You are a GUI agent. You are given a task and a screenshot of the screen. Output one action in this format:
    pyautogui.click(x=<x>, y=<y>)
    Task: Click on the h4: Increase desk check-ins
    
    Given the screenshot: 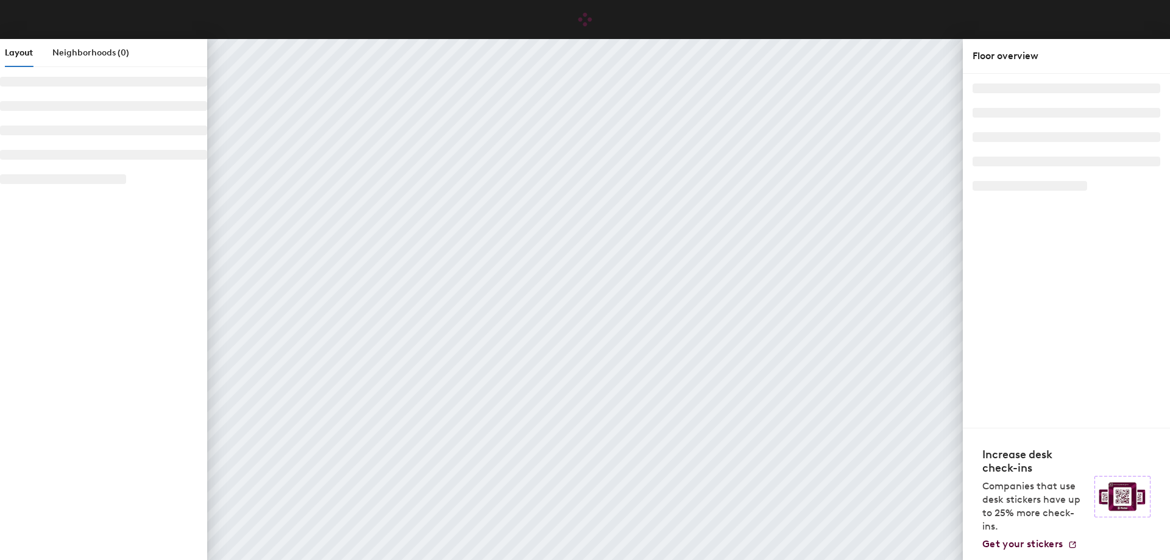 What is the action you would take?
    pyautogui.click(x=1035, y=461)
    